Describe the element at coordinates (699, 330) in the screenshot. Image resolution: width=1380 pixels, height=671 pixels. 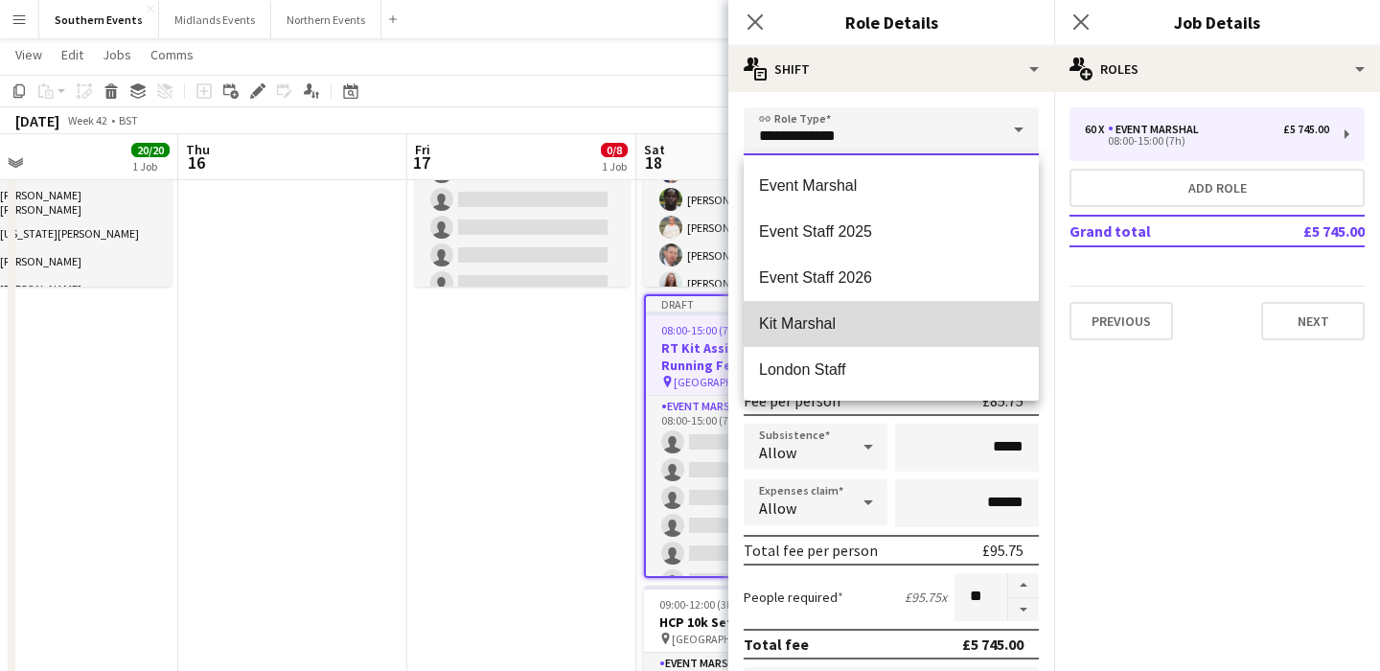
I see `span: 08:00-15:00 (7h)` at that location.